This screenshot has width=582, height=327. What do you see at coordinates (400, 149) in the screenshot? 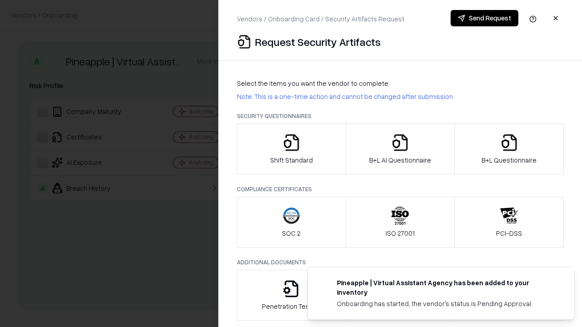
I see `button: B+L AI Questionnaire` at bounding box center [400, 149].